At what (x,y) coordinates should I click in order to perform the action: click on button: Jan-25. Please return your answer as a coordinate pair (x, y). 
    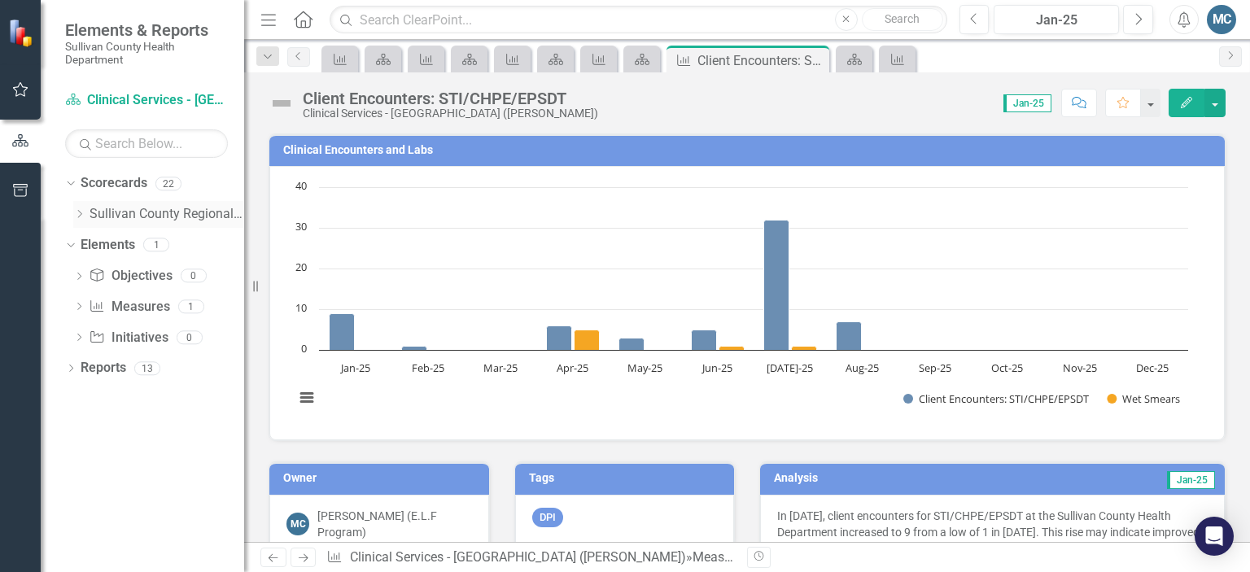
    Looking at the image, I should click on (1057, 20).